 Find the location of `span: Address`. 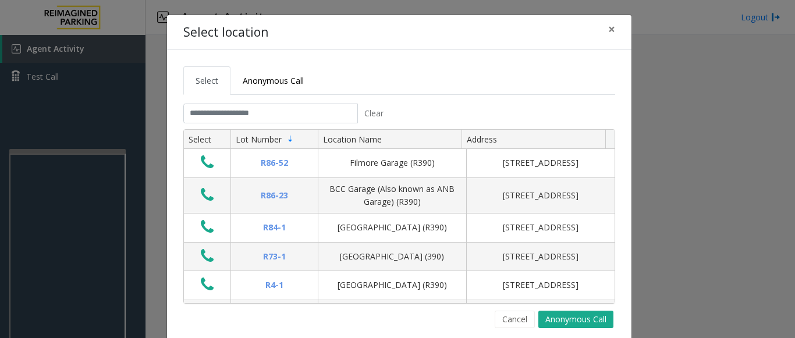

span: Address is located at coordinates (482, 139).